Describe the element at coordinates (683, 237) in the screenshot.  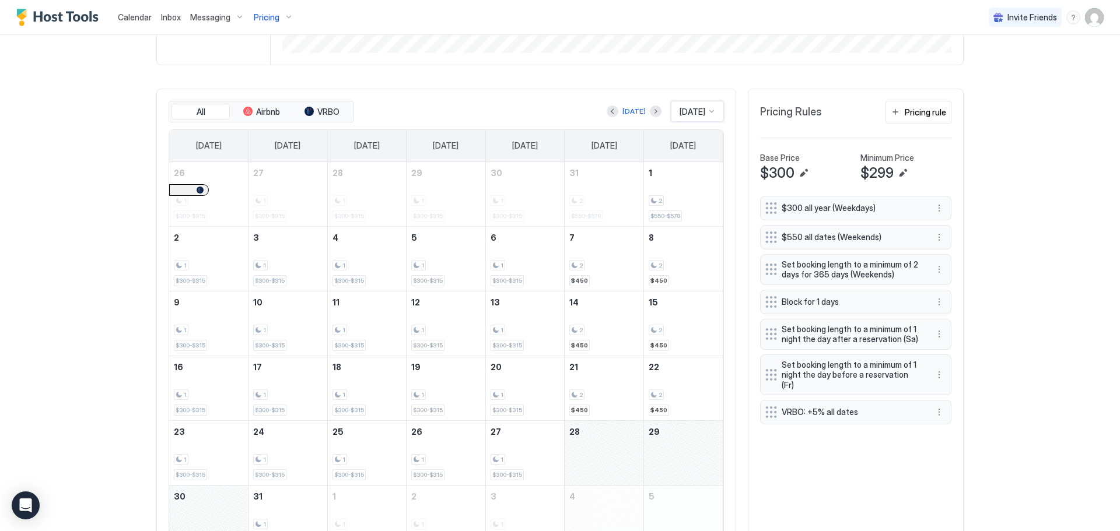
I see `a: August 8, 2026` at that location.